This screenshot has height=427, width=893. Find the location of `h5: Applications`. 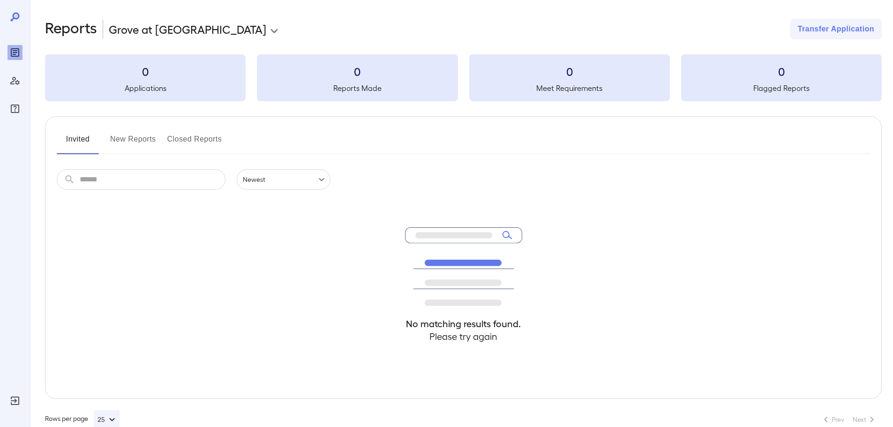

h5: Applications is located at coordinates (145, 88).